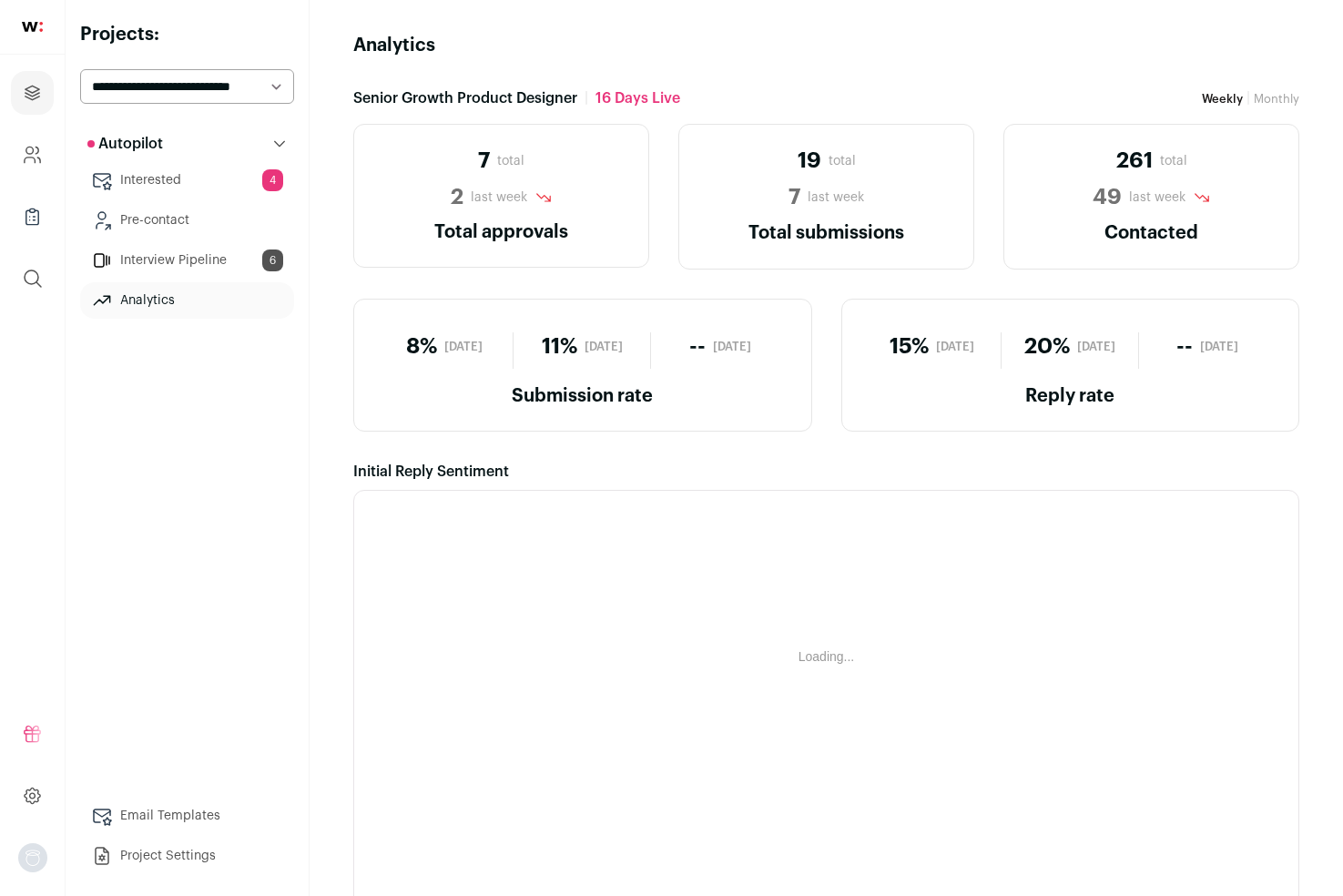 The height and width of the screenshot is (896, 1343). I want to click on a: Company Lists, so click(32, 217).